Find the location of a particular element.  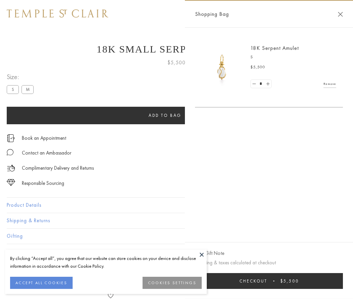

button: Gifting is located at coordinates (177, 236).